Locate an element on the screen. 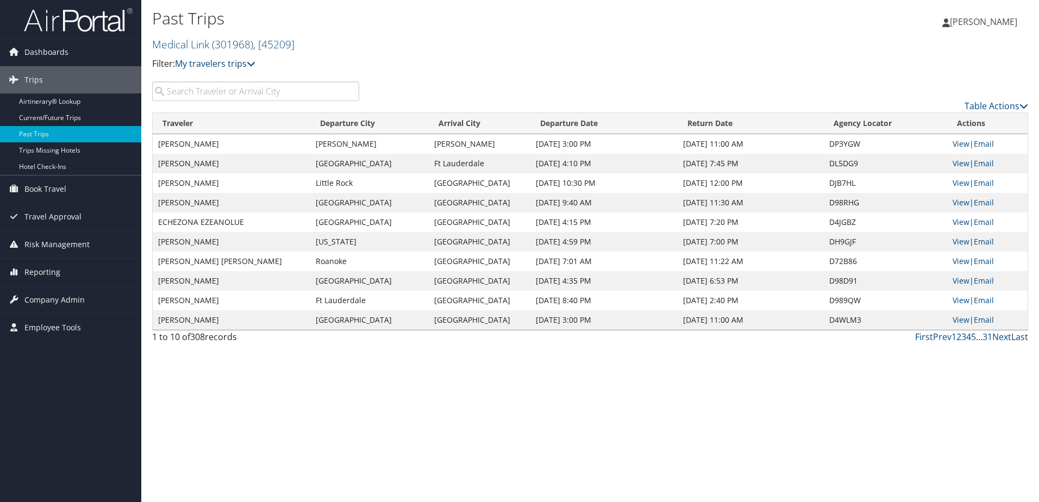 Image resolution: width=1039 pixels, height=502 pixels. td: D989QW is located at coordinates (885, 300).